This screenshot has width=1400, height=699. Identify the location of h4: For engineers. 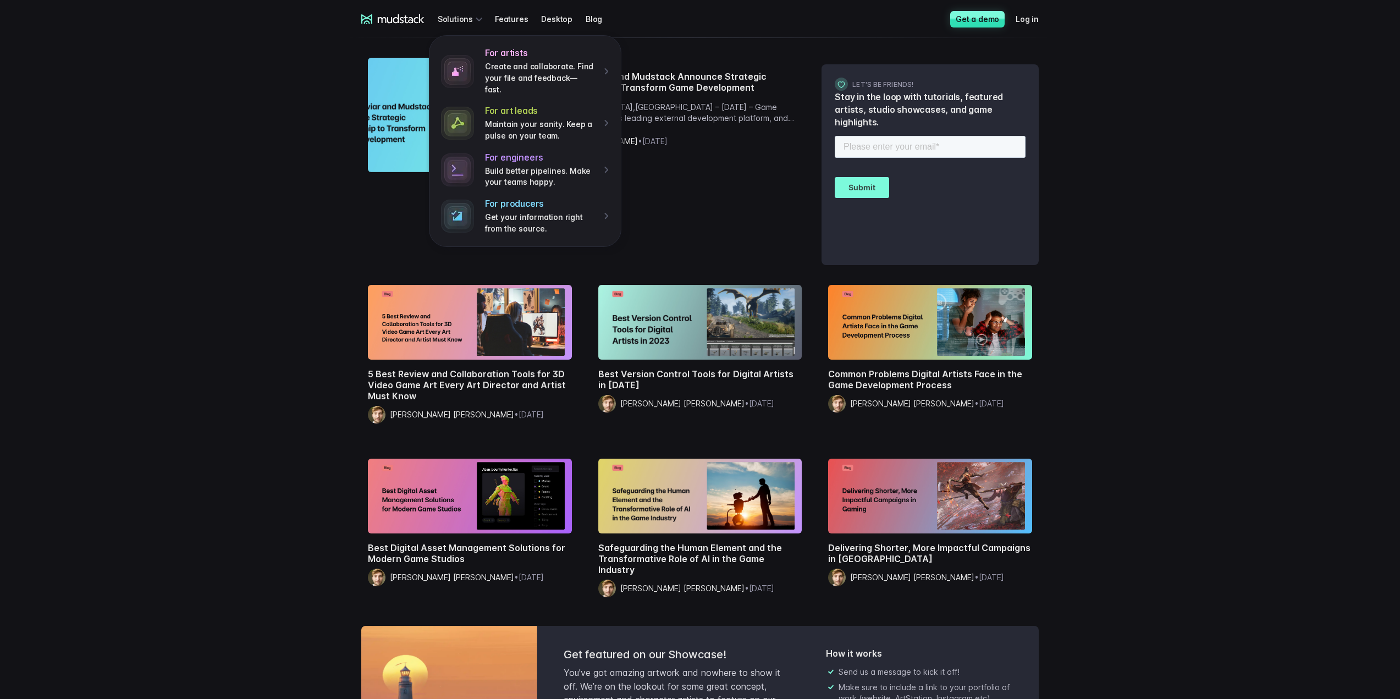
(540, 157).